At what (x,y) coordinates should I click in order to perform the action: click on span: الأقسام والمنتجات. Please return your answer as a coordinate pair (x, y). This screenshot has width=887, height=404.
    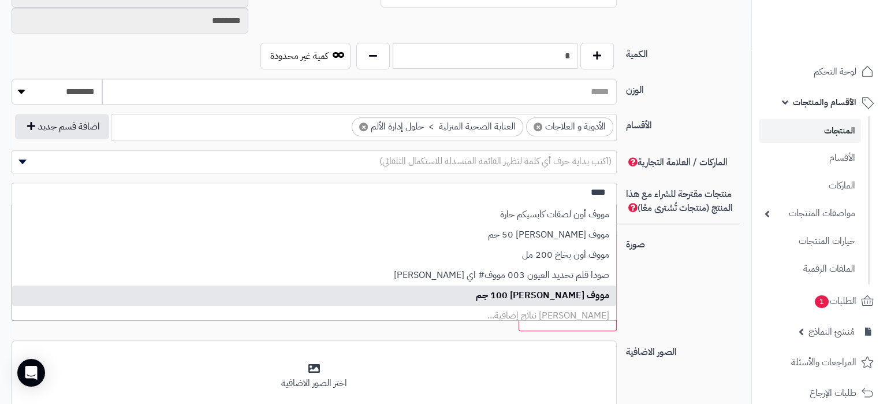
    Looking at the image, I should click on (824, 102).